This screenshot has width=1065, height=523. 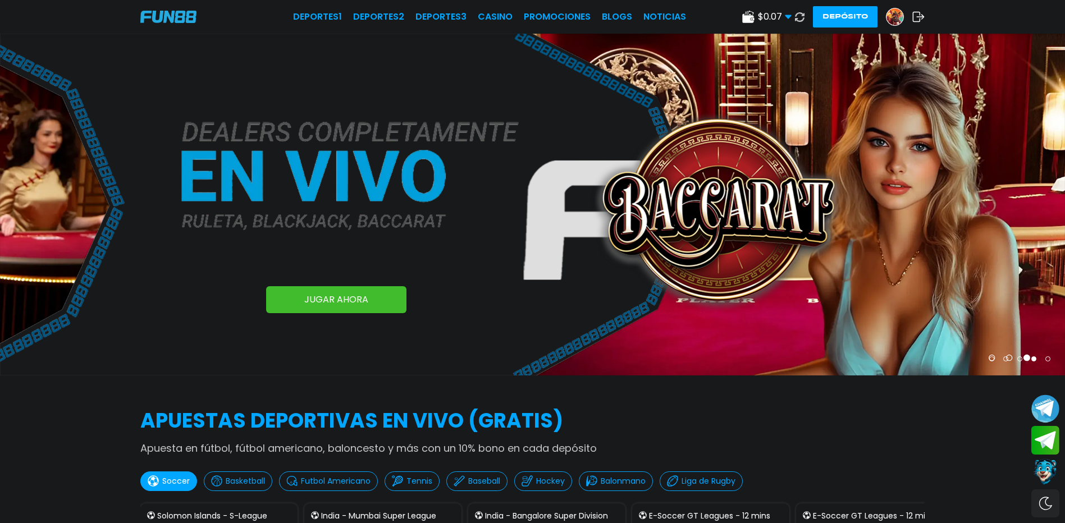 I want to click on button: Futbol Americano, so click(x=329, y=481).